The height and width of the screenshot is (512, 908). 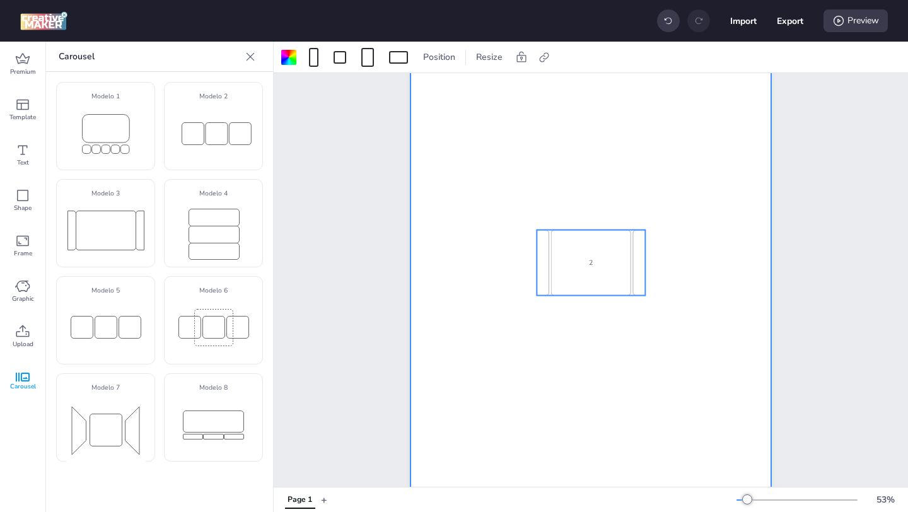 I want to click on p: Modelo 7, so click(x=105, y=388).